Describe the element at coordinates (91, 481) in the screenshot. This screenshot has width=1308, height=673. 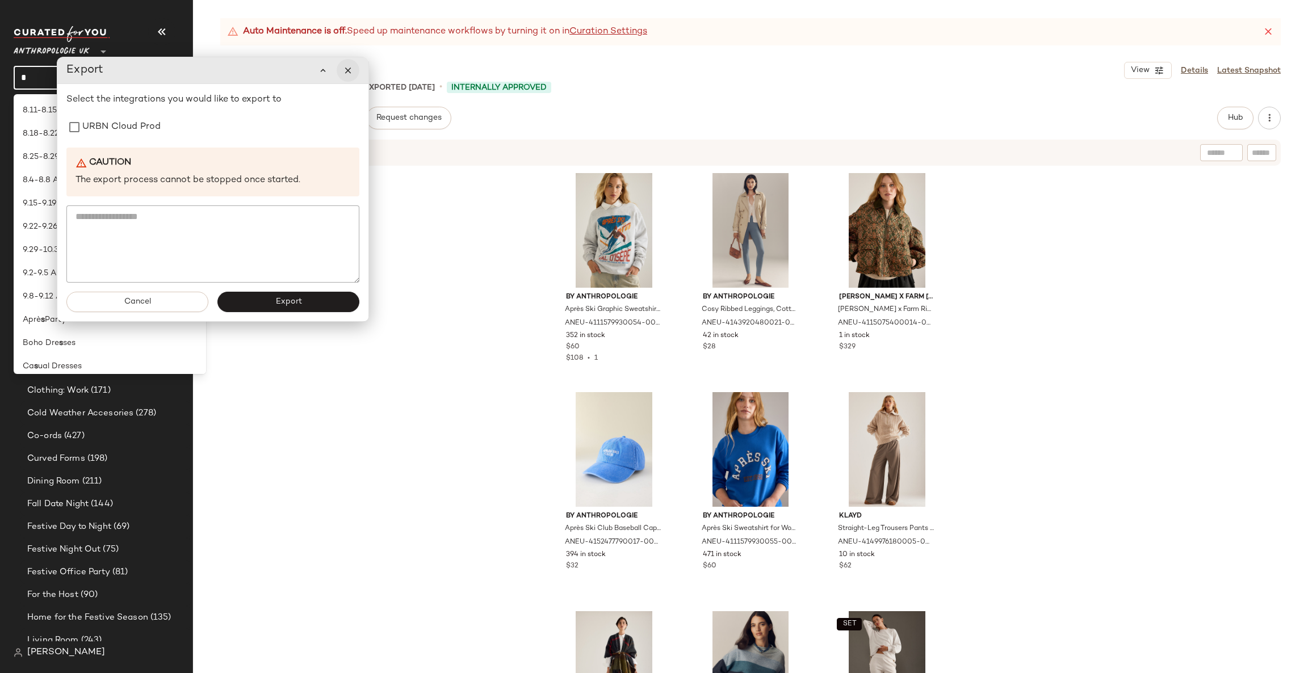
I see `span: (211)` at that location.